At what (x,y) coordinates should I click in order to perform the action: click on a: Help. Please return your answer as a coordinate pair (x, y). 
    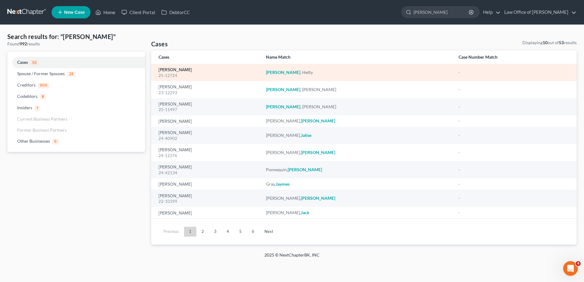
    Looking at the image, I should click on (490, 12).